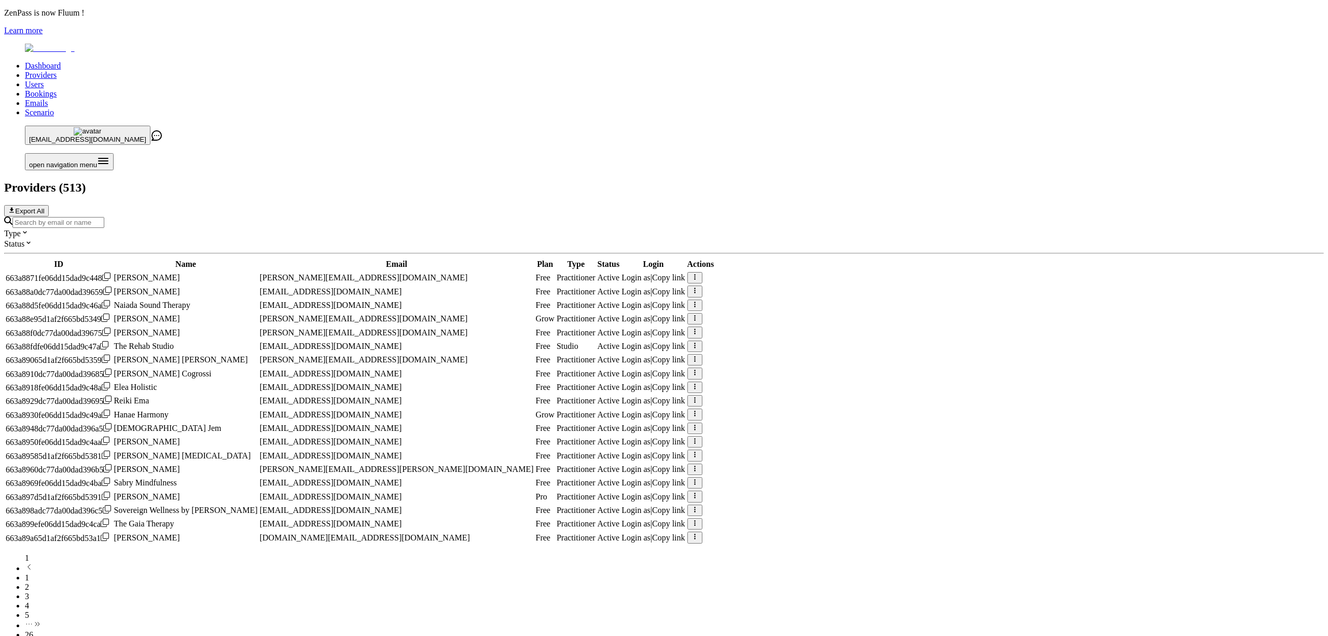 The width and height of the screenshot is (1328, 636). I want to click on th: Email, so click(396, 264).